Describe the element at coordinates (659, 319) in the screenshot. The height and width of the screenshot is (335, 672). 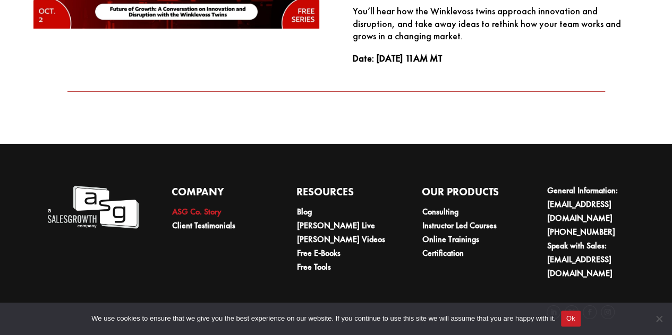
I see `span: No` at that location.